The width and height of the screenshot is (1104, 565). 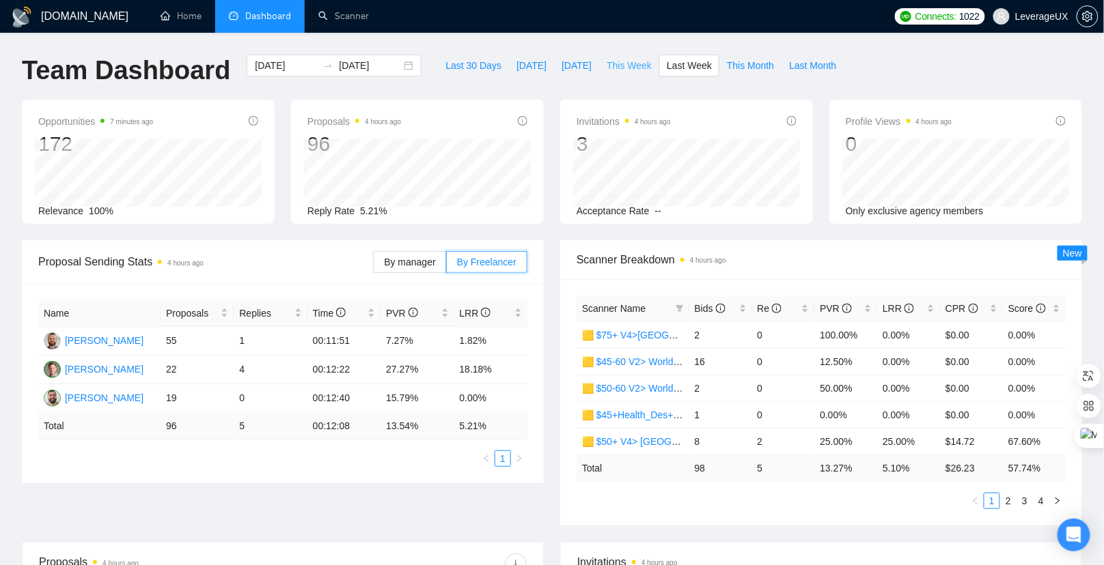 I want to click on div: 96, so click(x=354, y=144).